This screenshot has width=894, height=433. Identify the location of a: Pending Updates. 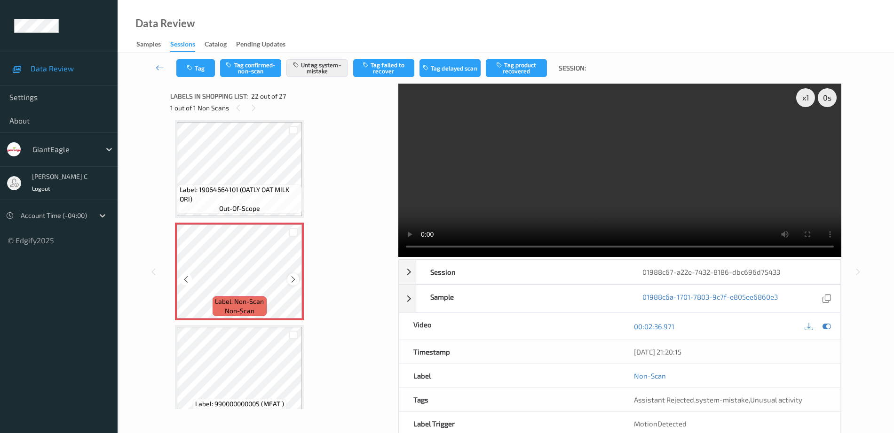
(265, 45).